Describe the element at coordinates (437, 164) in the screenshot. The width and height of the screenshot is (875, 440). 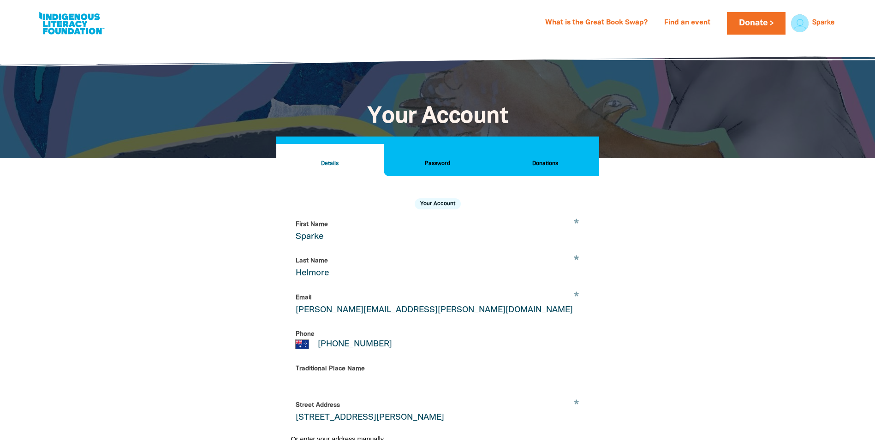
I see `h2: Password` at that location.